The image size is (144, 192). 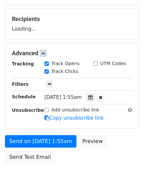 I want to click on a: Send Test Email, so click(x=30, y=157).